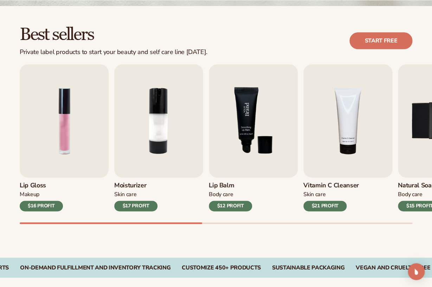  I want to click on a: 2 / 9, so click(158, 138).